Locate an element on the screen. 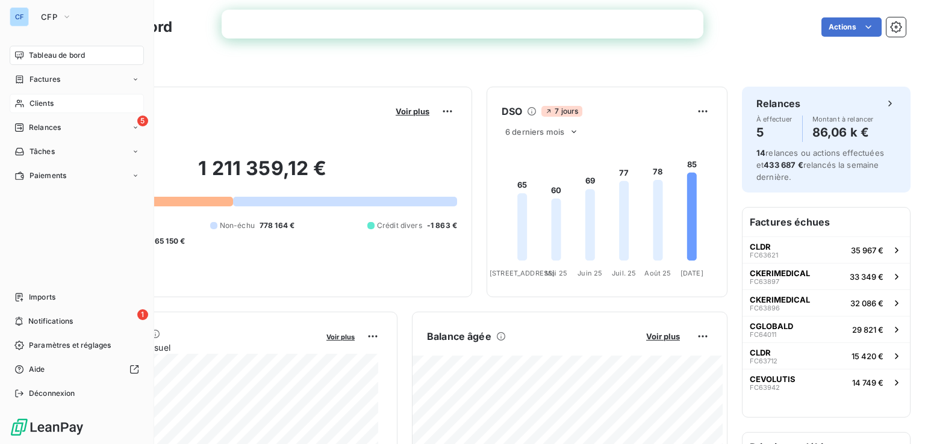 This screenshot has height=444, width=925. tspan: Mai 25 is located at coordinates (556, 273).